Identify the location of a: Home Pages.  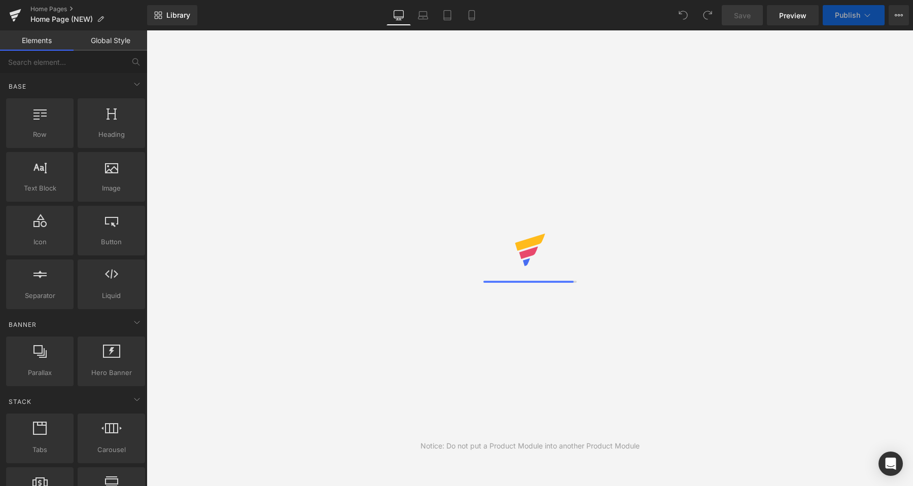
(89, 9).